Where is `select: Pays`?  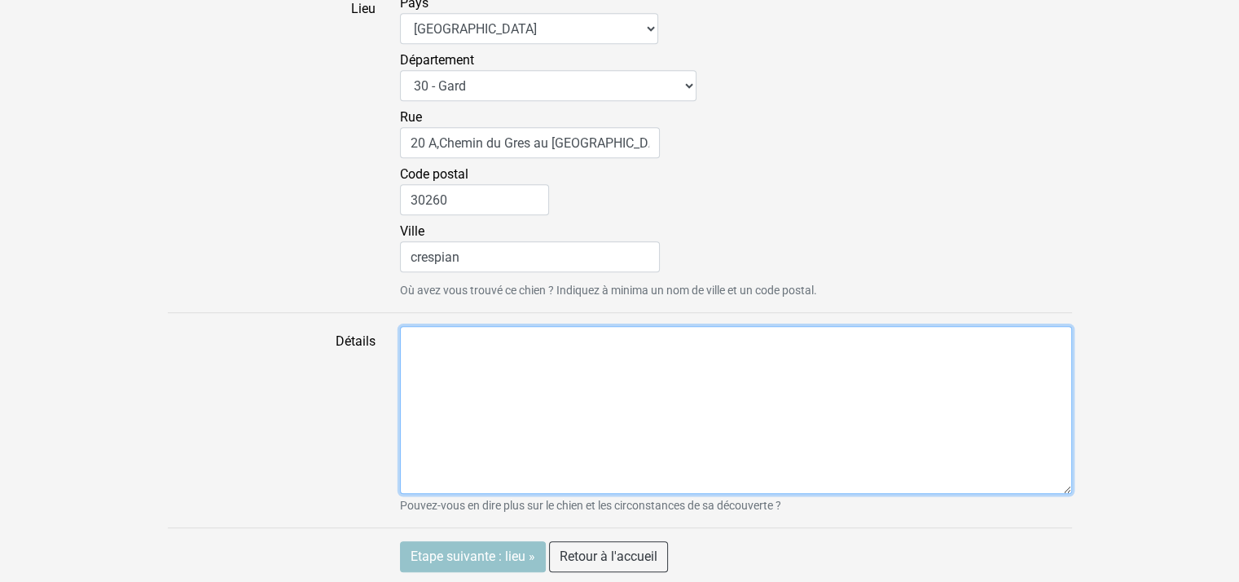 select: Pays is located at coordinates (529, 29).